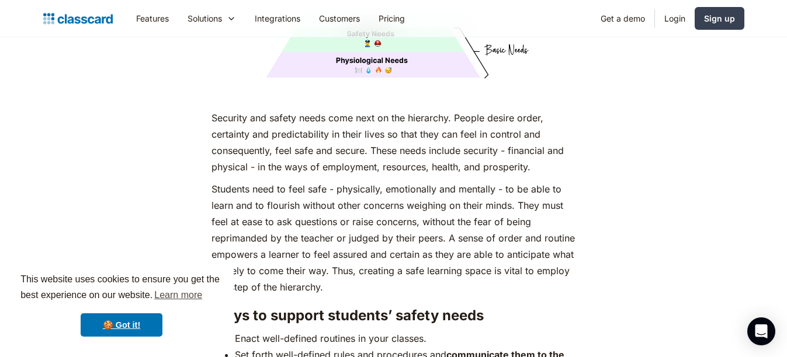 The height and width of the screenshot is (357, 787). I want to click on a: Sign up, so click(719, 18).